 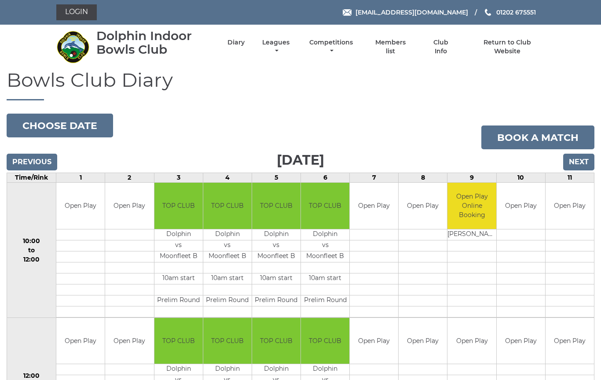 What do you see at coordinates (516, 12) in the screenshot?
I see `span: 01202 675551` at bounding box center [516, 12].